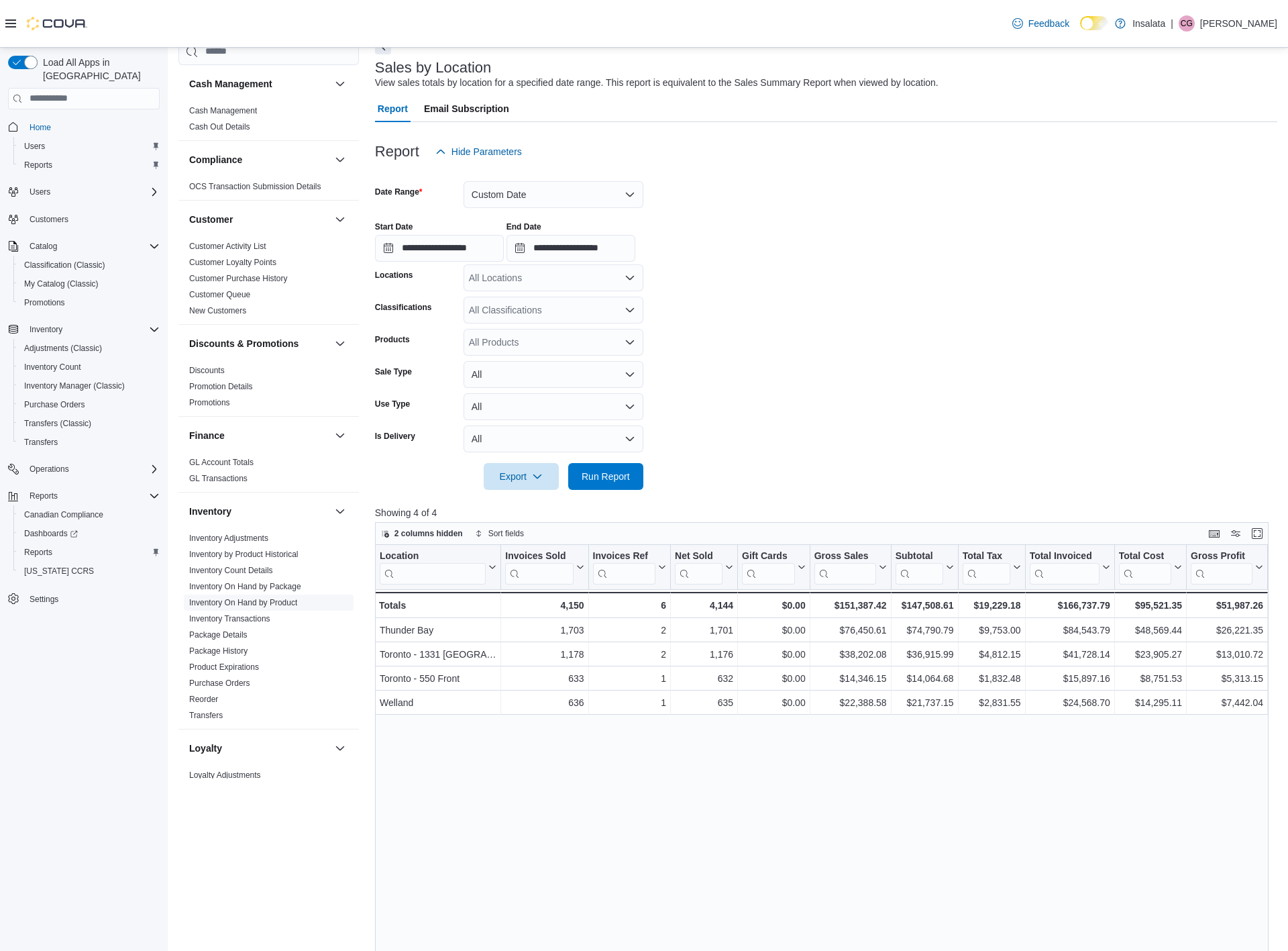 The width and height of the screenshot is (1288, 951). What do you see at coordinates (851, 703) in the screenshot?
I see `div: $22,388.58` at bounding box center [851, 703].